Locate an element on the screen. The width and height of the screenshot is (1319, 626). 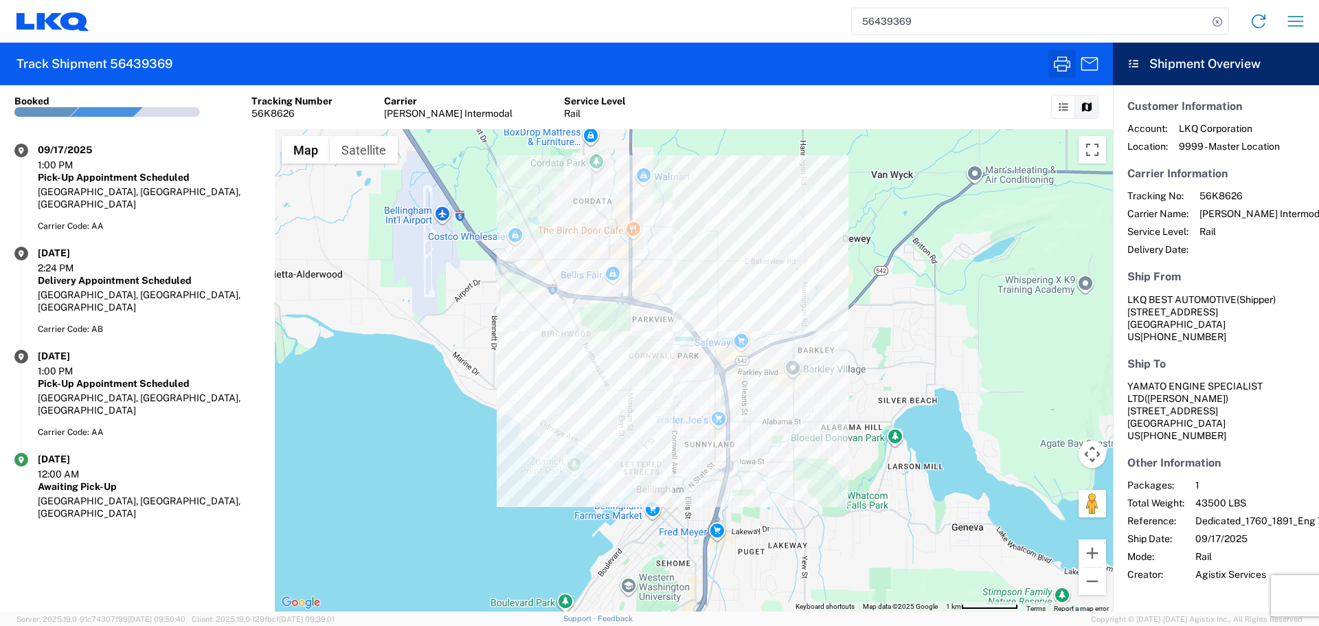
span: Delivery Date: is located at coordinates (1158, 249).